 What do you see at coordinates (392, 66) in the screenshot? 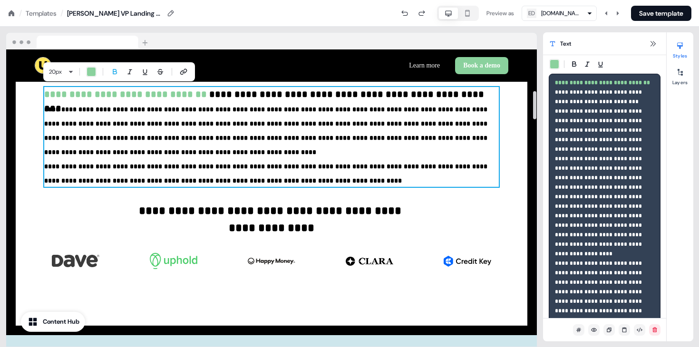
I see `div: Learn moreBook a demo` at bounding box center [392, 66].